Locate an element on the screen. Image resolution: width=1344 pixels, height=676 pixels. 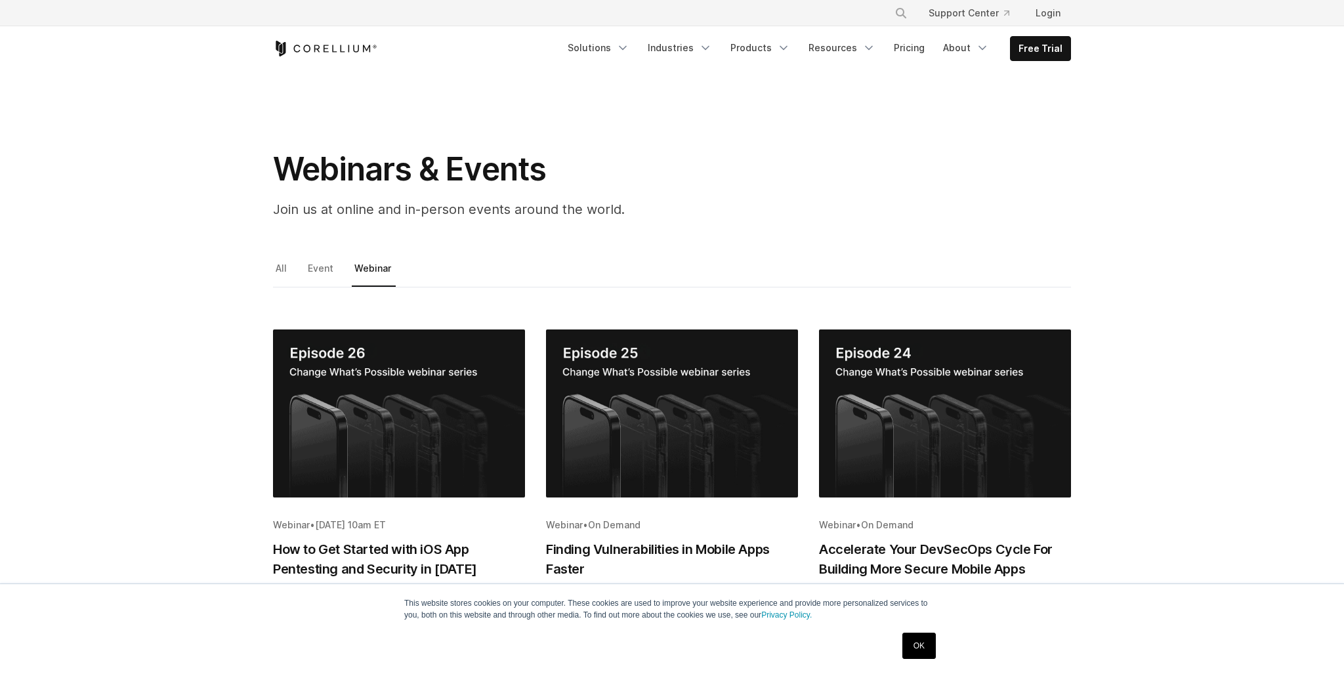
a: About is located at coordinates (966, 48).